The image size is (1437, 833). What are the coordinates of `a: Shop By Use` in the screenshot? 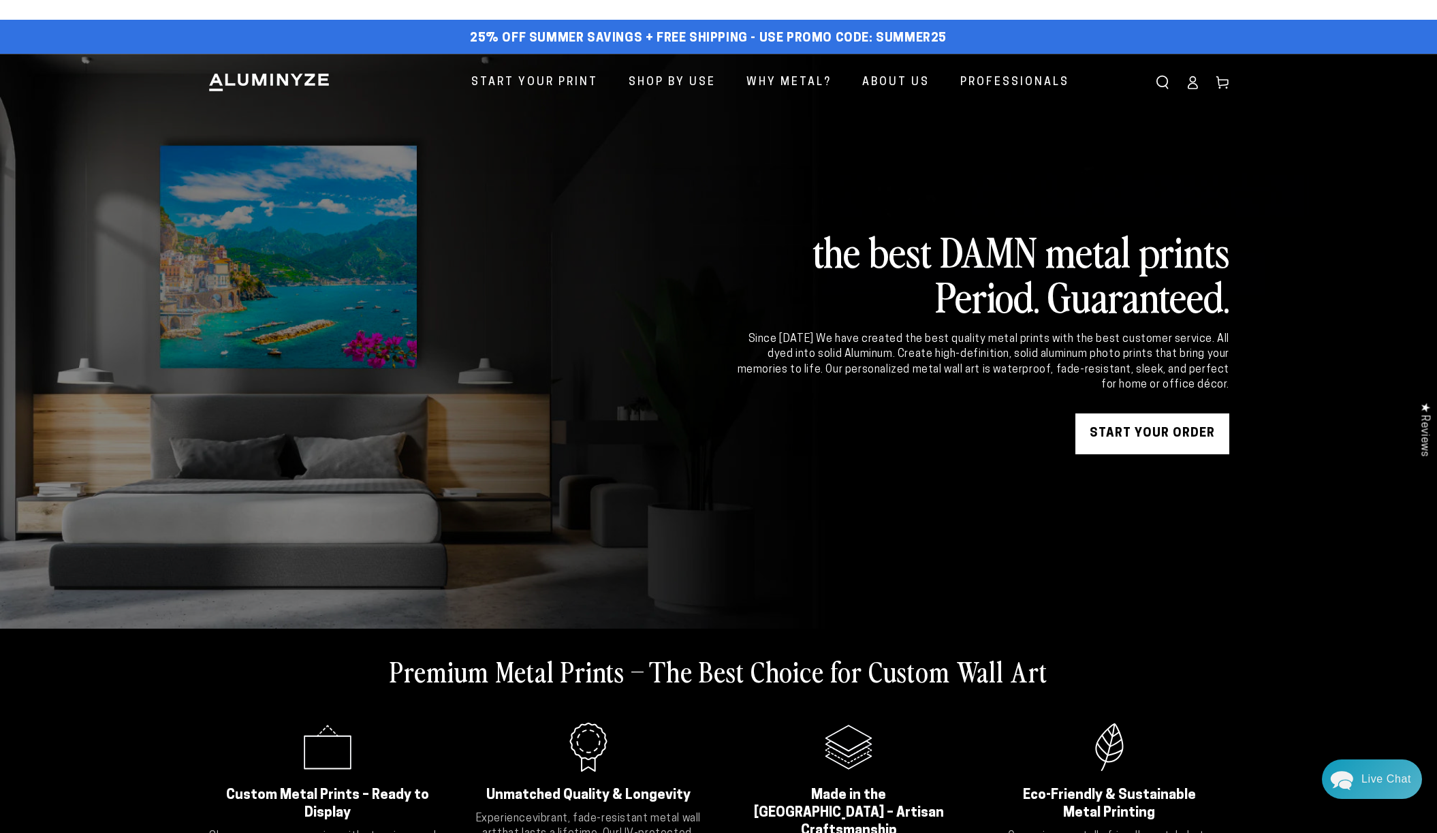 It's located at (672, 82).